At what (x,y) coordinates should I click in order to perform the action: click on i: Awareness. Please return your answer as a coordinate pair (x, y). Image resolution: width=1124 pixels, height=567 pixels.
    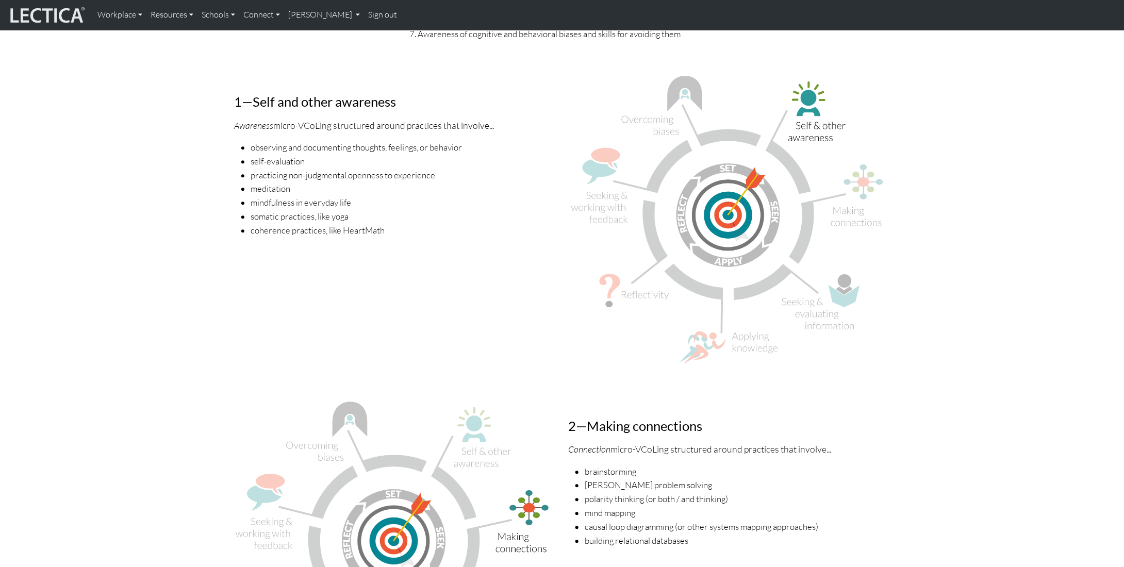
    Looking at the image, I should click on (254, 125).